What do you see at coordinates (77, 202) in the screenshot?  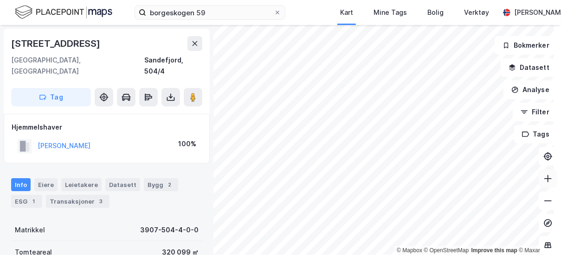 I see `div: Transaksjoner` at bounding box center [77, 202].